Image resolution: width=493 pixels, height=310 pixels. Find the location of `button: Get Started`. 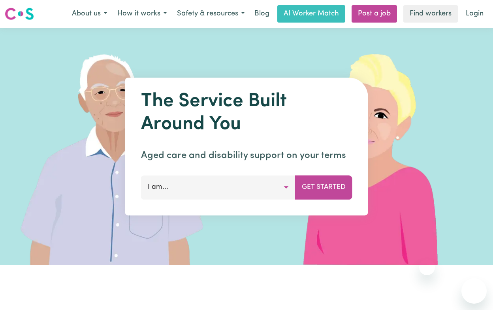

button: Get Started is located at coordinates (324, 187).